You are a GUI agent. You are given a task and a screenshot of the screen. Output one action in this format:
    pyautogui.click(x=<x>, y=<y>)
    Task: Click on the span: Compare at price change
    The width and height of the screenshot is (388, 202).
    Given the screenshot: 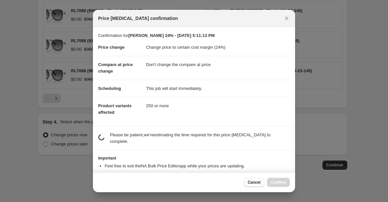 What is the action you would take?
    pyautogui.click(x=116, y=68)
    